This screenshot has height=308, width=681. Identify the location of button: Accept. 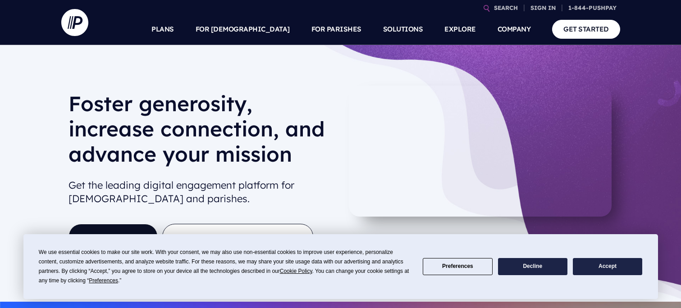
(607, 267).